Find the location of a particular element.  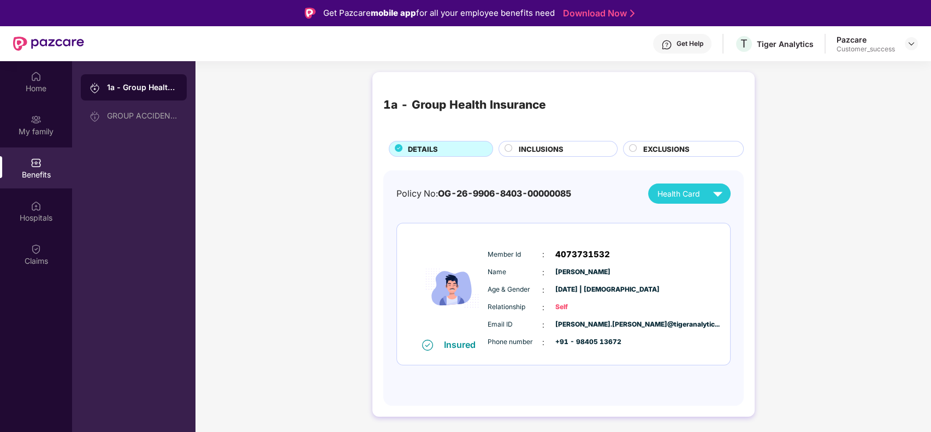

img: svg+xml;base64,PHN2ZyB4bWxucz0iaHR0cDovL3d3dy53My5vcmcvMjAwMC9zdmciIHZpZXdCb3g9IjAgMCAyNCAyNCIgd2... is located at coordinates (718, 193).